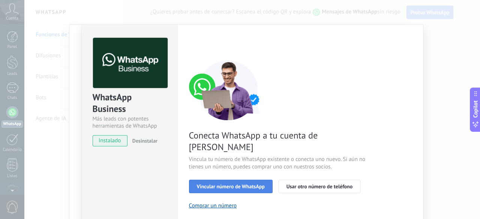  What do you see at coordinates (110, 141) in the screenshot?
I see `span: instalado` at bounding box center [110, 141].